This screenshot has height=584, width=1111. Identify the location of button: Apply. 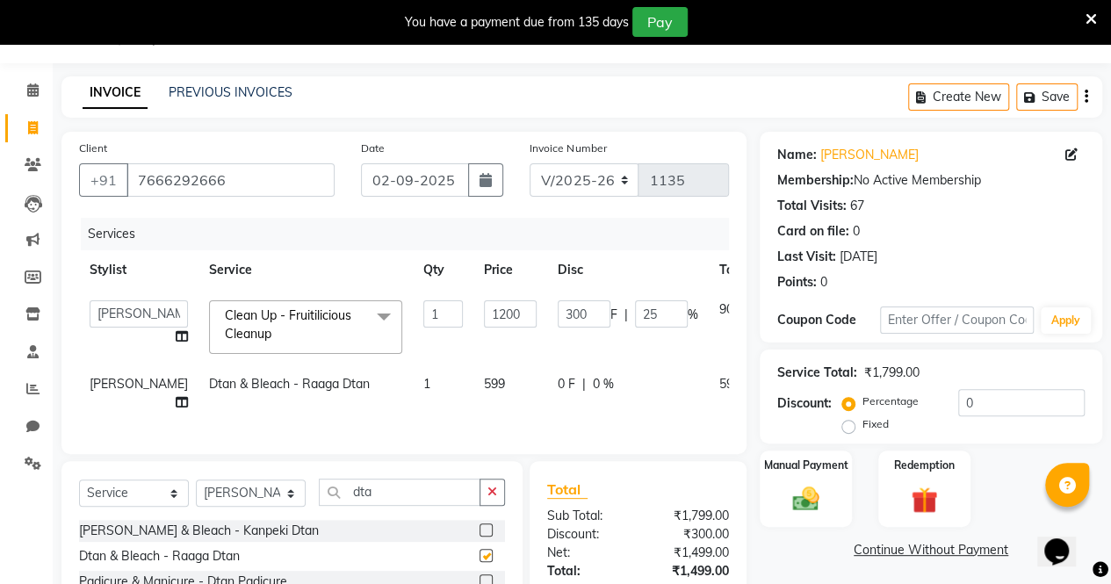
(1066, 321).